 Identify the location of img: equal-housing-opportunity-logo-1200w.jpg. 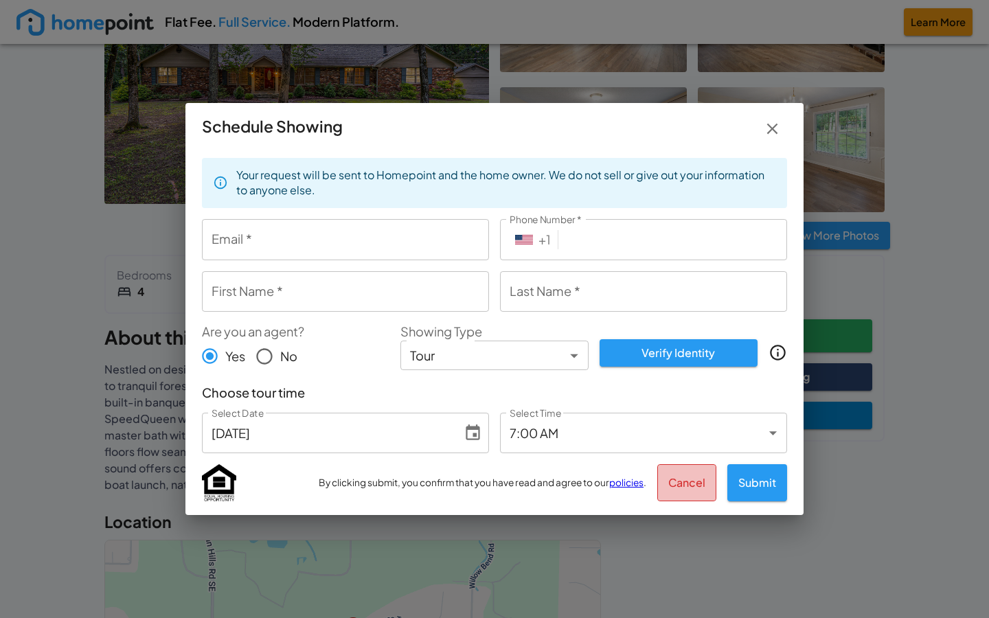
(219, 482).